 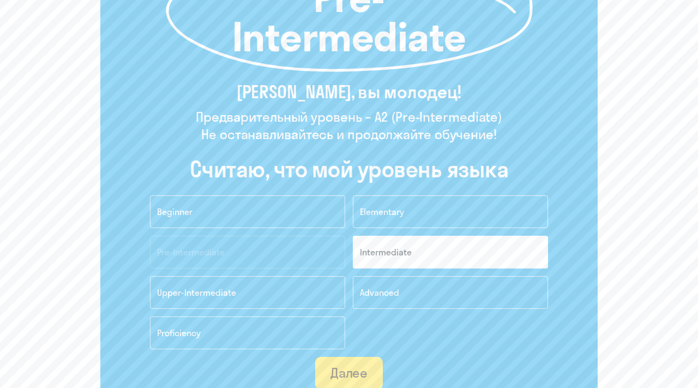 What do you see at coordinates (179, 333) in the screenshot?
I see `span: Proficiency` at bounding box center [179, 333].